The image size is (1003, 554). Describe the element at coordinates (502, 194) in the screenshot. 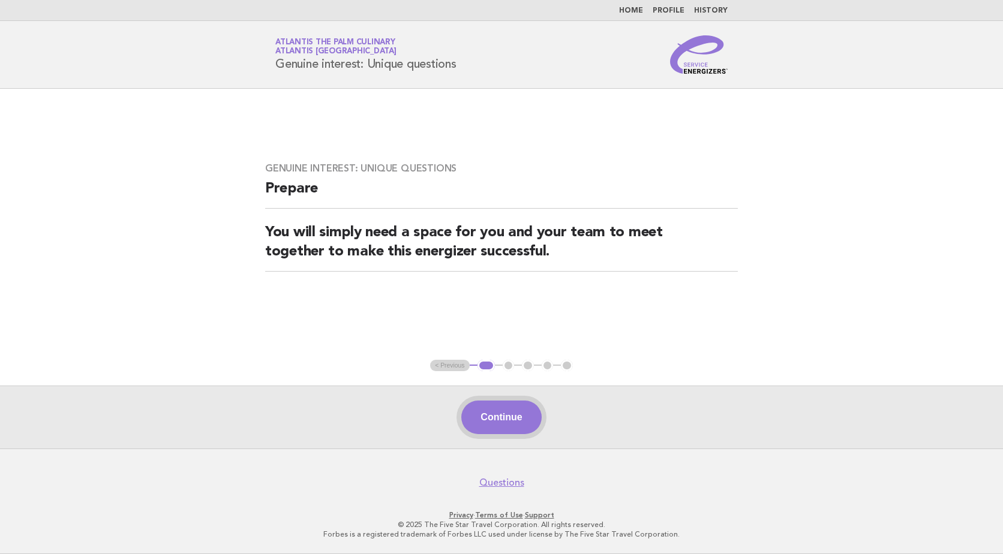

I see `h2: Prepare` at that location.